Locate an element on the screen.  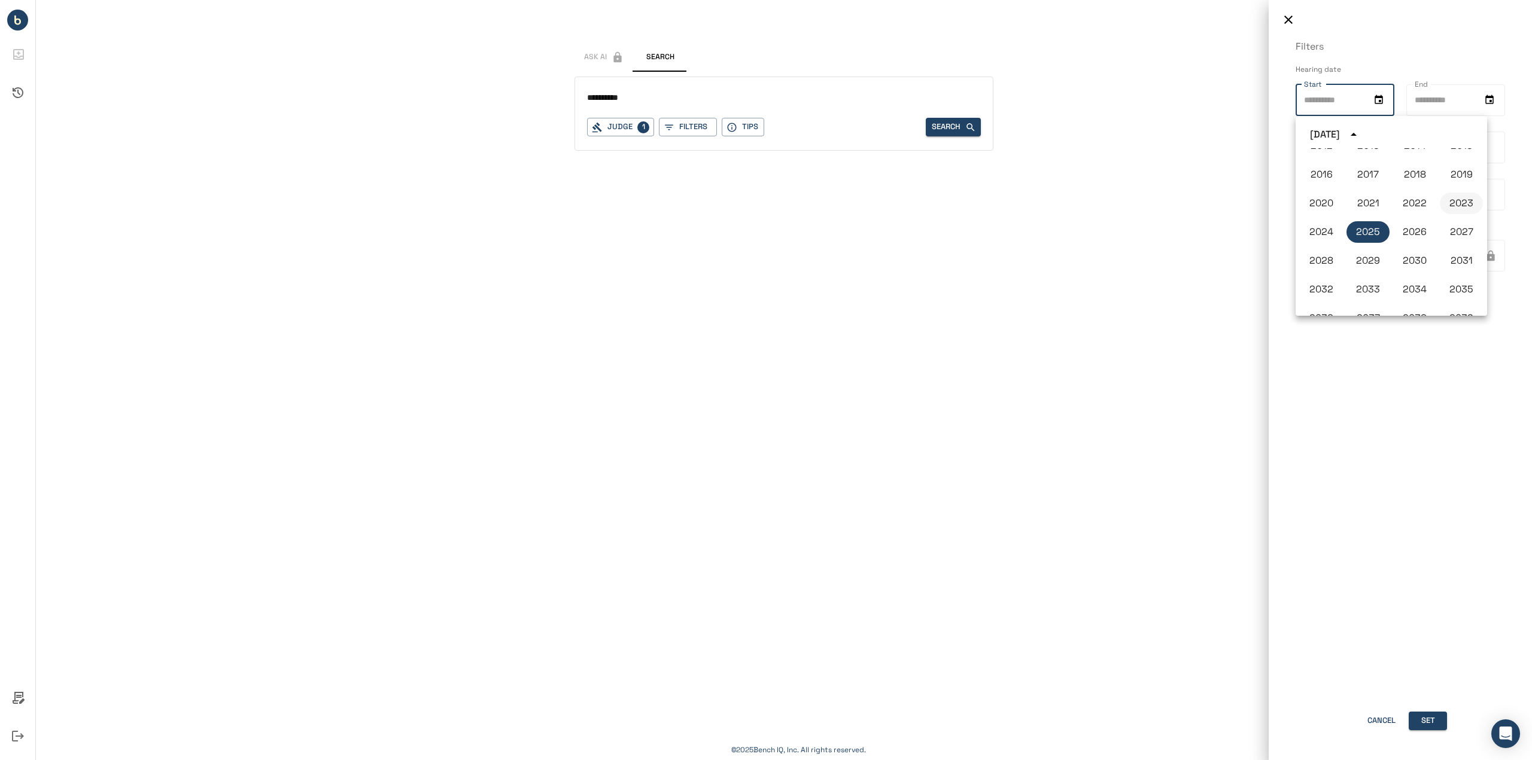
button: 2029 is located at coordinates (1368, 261).